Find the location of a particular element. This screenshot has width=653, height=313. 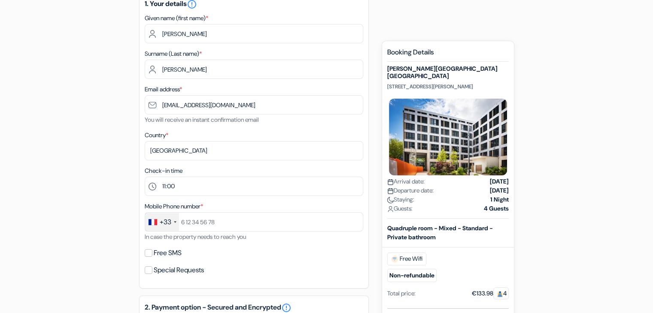

small: In case the property needs to reach you is located at coordinates (195, 237).